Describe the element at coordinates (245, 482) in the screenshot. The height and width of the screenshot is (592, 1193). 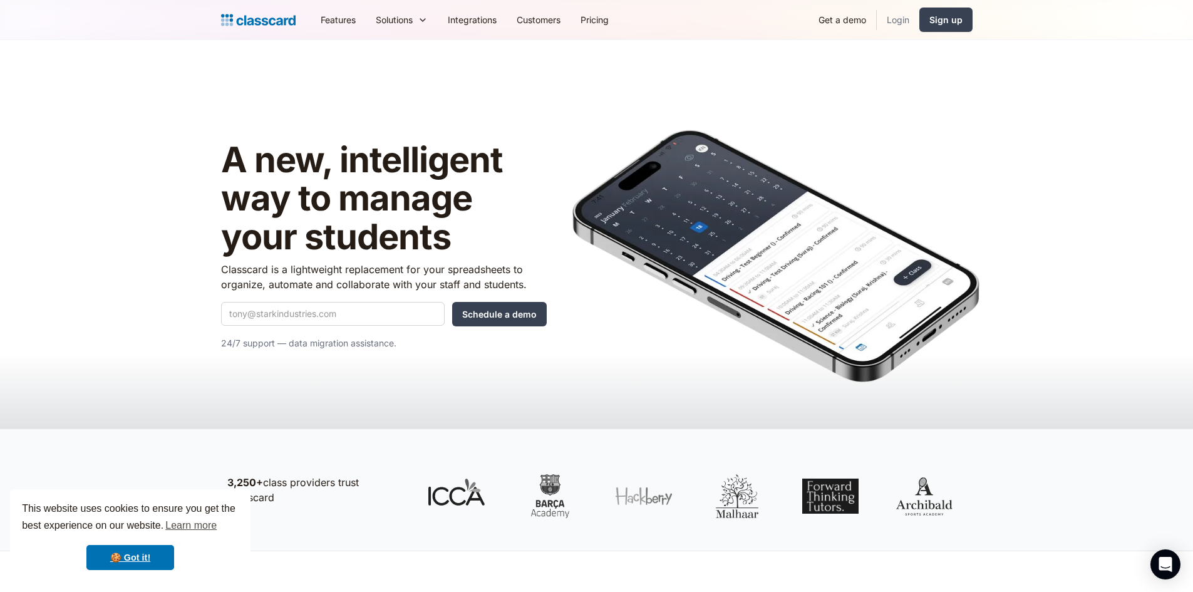
I see `strong: 3,250+` at that location.